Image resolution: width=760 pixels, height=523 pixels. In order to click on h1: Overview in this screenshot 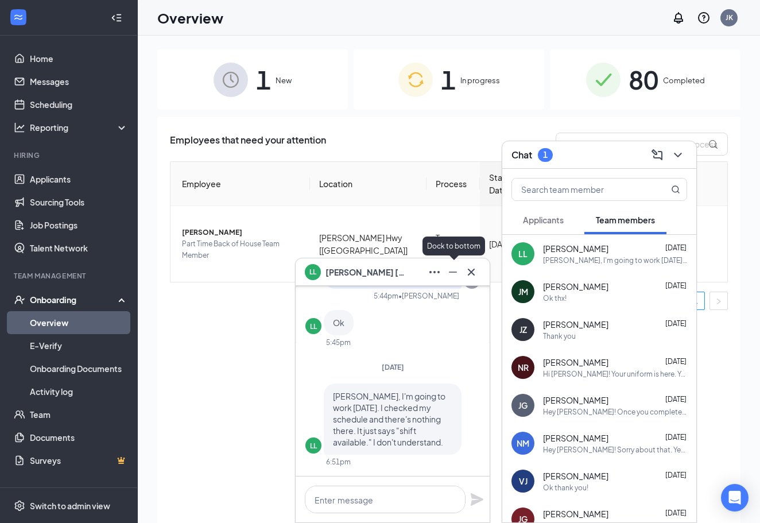, I will do `click(190, 18)`.